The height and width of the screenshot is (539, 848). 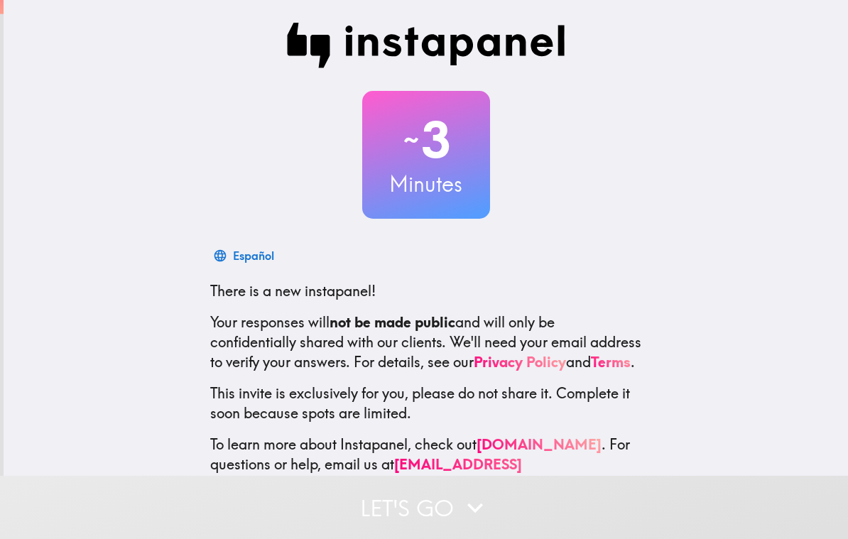 What do you see at coordinates (245, 256) in the screenshot?
I see `button: Español` at bounding box center [245, 256].